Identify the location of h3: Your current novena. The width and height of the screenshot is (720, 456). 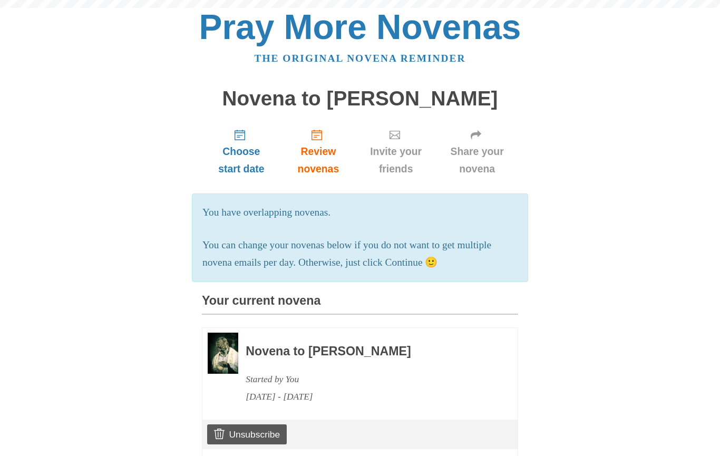
(360, 304).